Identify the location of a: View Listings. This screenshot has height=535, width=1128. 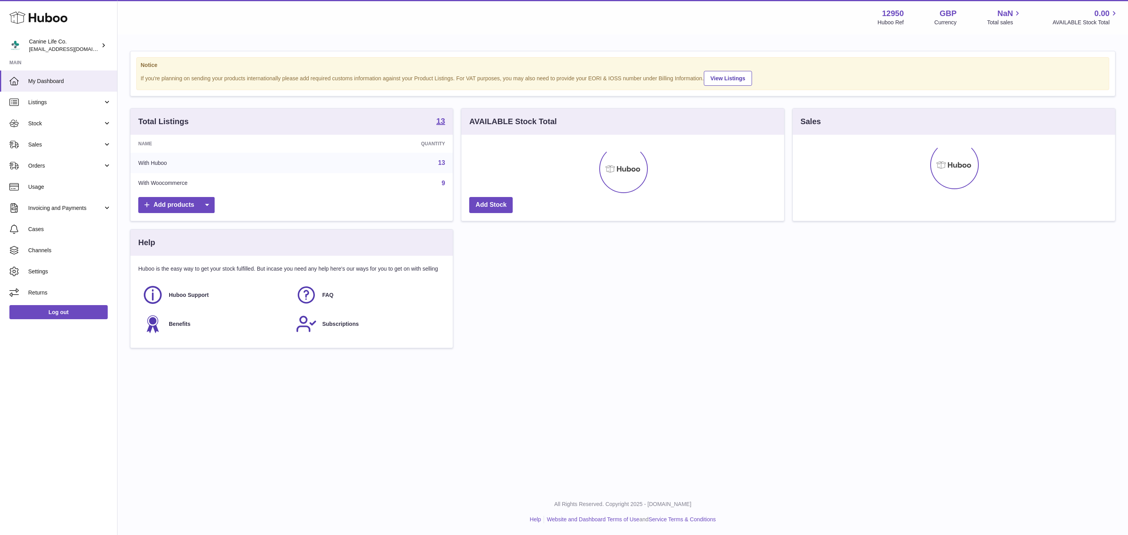
(728, 78).